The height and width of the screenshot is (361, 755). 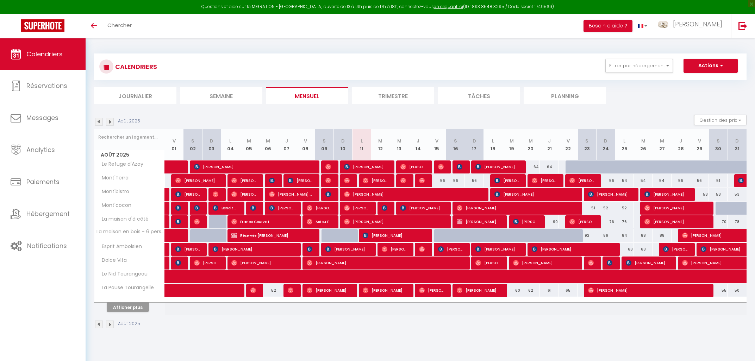 What do you see at coordinates (262, 222) in the screenshot?
I see `span: France Gourvat` at bounding box center [262, 222].